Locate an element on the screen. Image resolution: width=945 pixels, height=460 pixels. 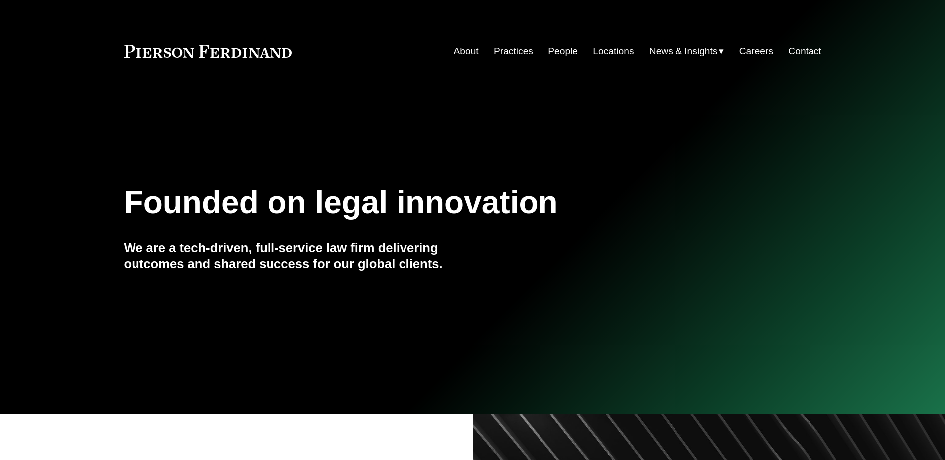
h1: Founded on legal innovation is located at coordinates (414, 202).